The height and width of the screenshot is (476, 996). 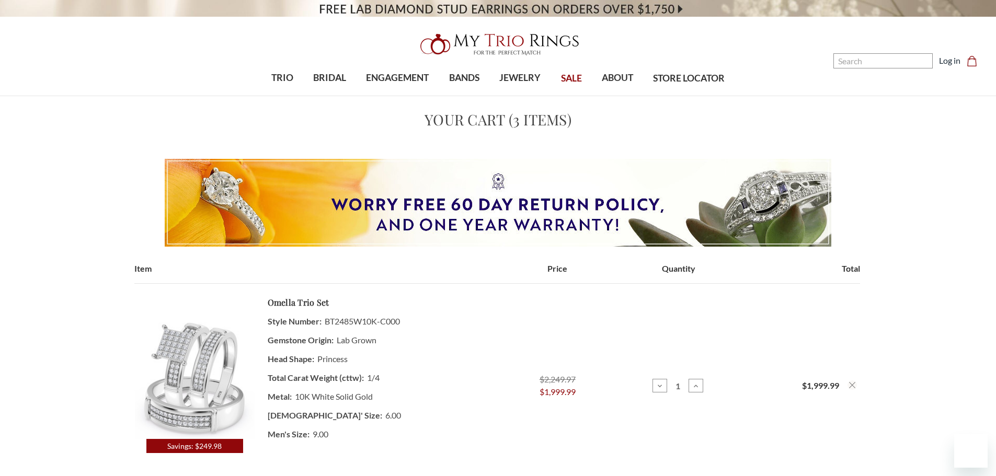 What do you see at coordinates (282, 78) in the screenshot?
I see `a: TRIO` at bounding box center [282, 78].